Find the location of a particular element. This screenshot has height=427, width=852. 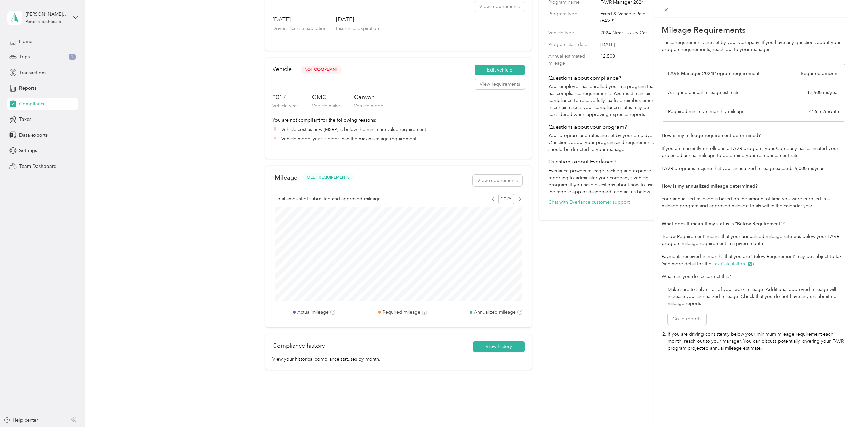

button: Tax Calculation is located at coordinates (733, 264).